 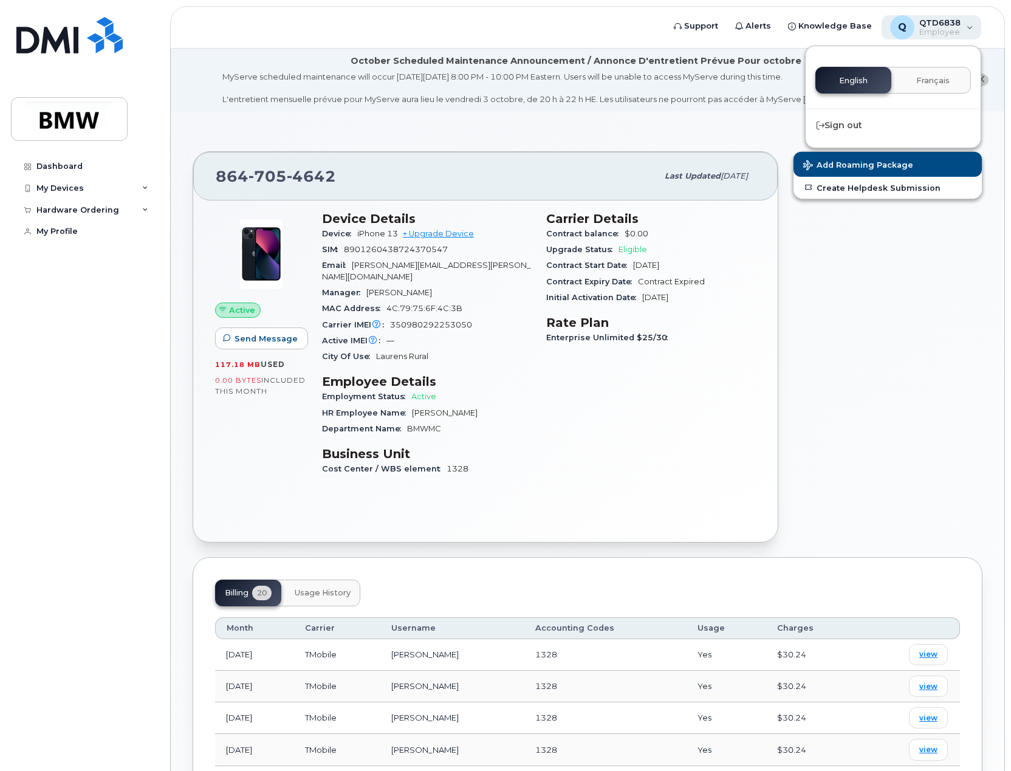 I want to click on th: Month, so click(x=254, y=628).